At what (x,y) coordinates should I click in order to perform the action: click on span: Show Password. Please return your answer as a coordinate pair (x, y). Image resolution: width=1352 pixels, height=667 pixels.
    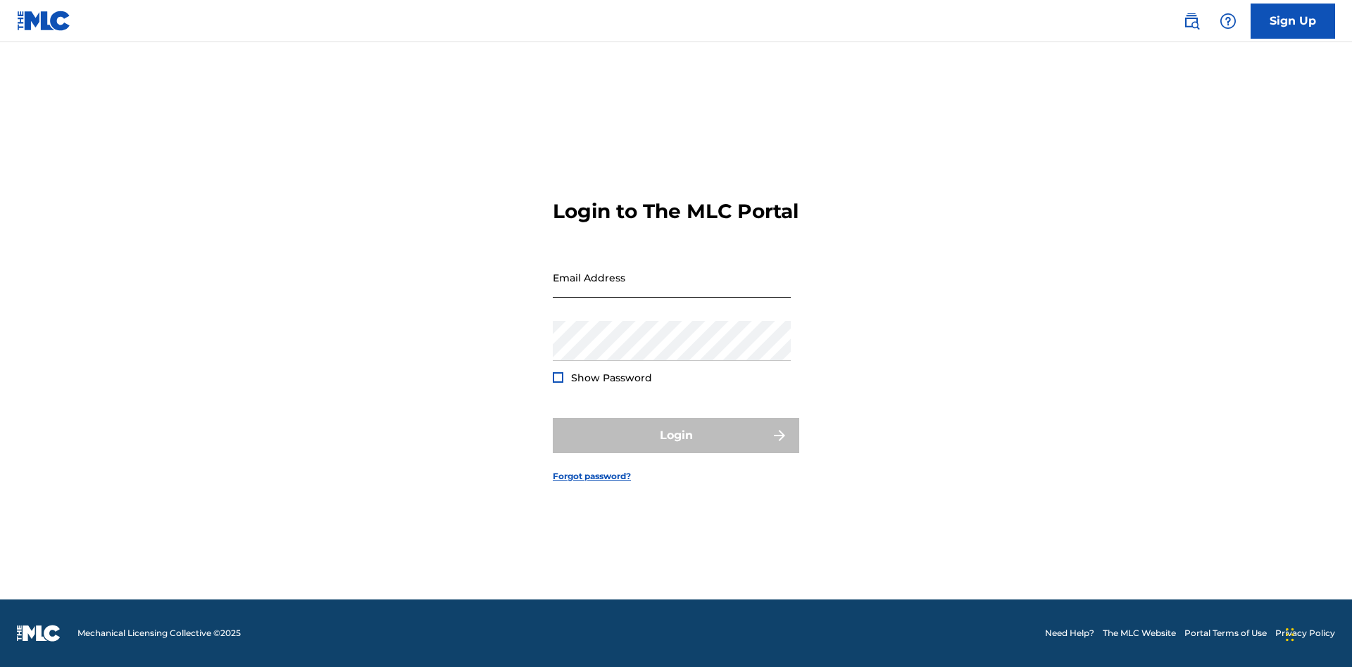
    Looking at the image, I should click on (611, 378).